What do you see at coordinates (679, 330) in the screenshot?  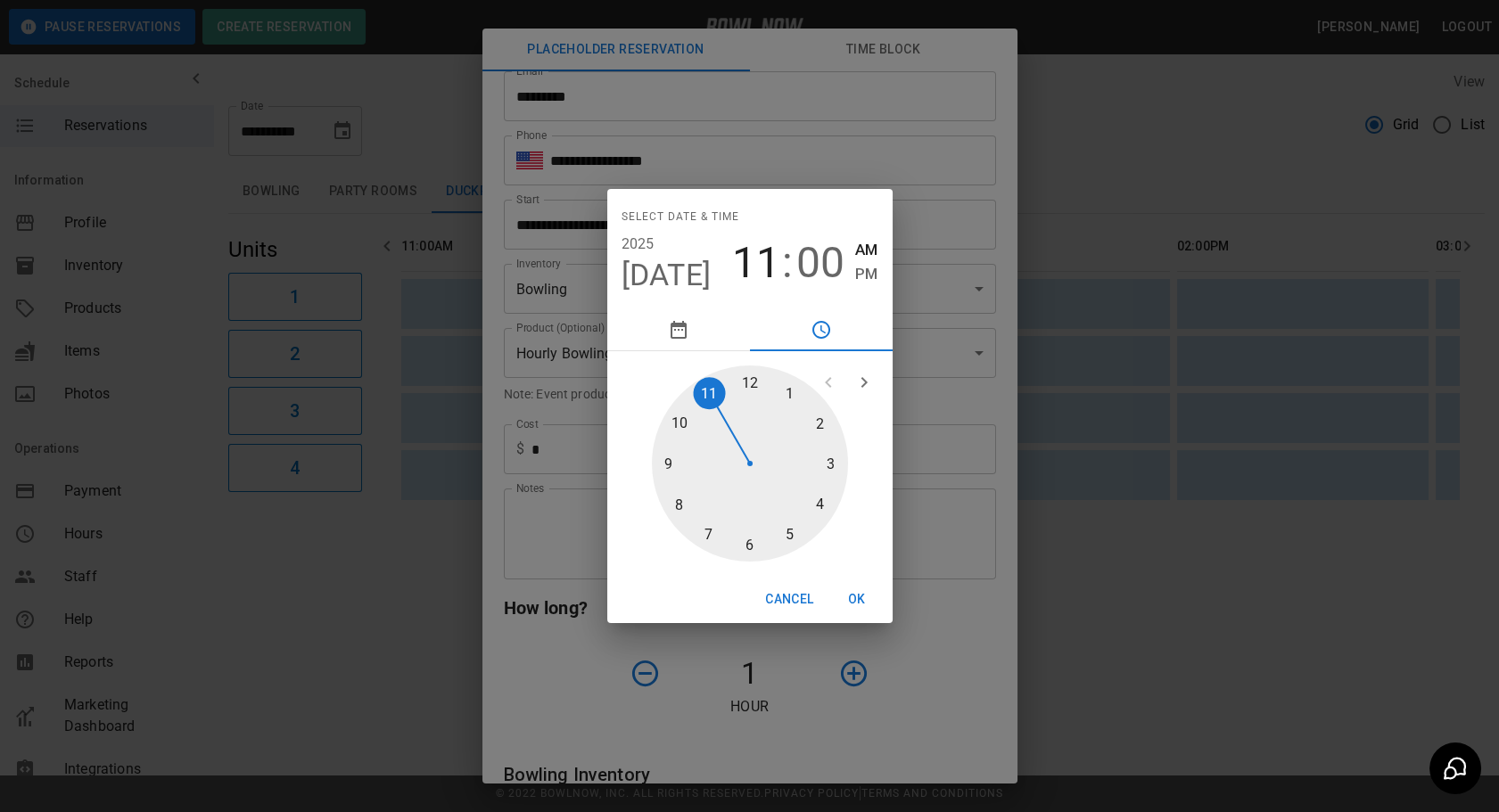 I see `button: pick date` at bounding box center [679, 330].